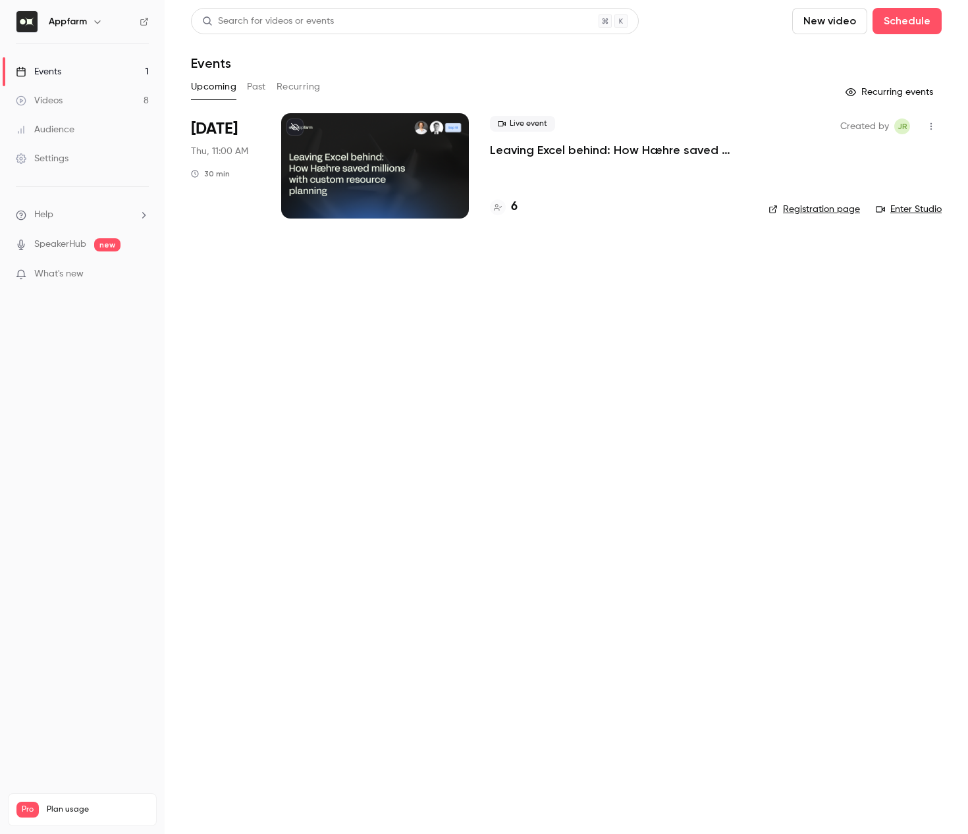 Image resolution: width=968 pixels, height=834 pixels. I want to click on button: Recurring events, so click(890, 92).